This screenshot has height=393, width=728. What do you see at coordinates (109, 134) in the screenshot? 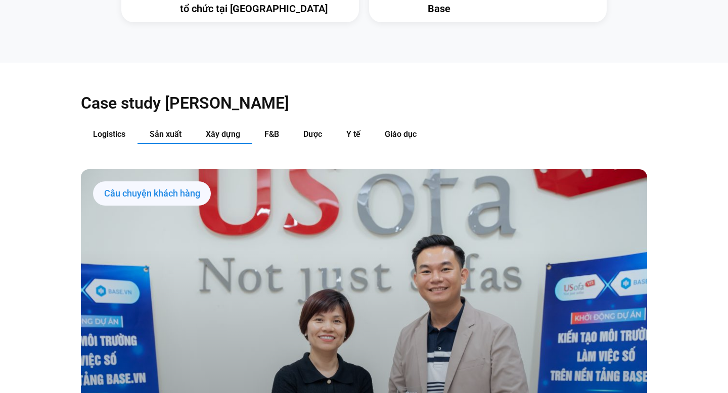
I see `span: Logistics` at bounding box center [109, 134].